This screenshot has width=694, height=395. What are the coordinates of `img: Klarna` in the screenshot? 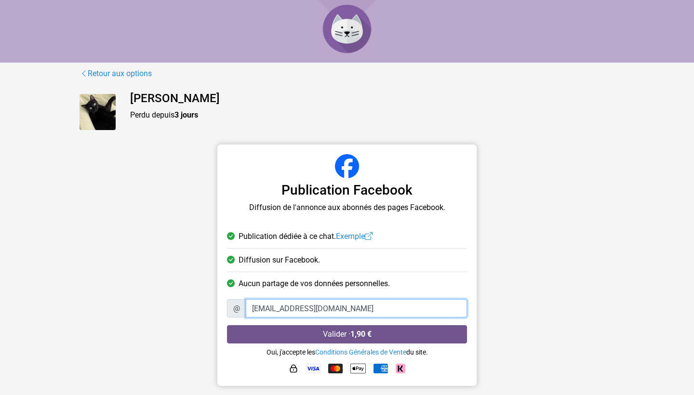 It's located at (400, 368).